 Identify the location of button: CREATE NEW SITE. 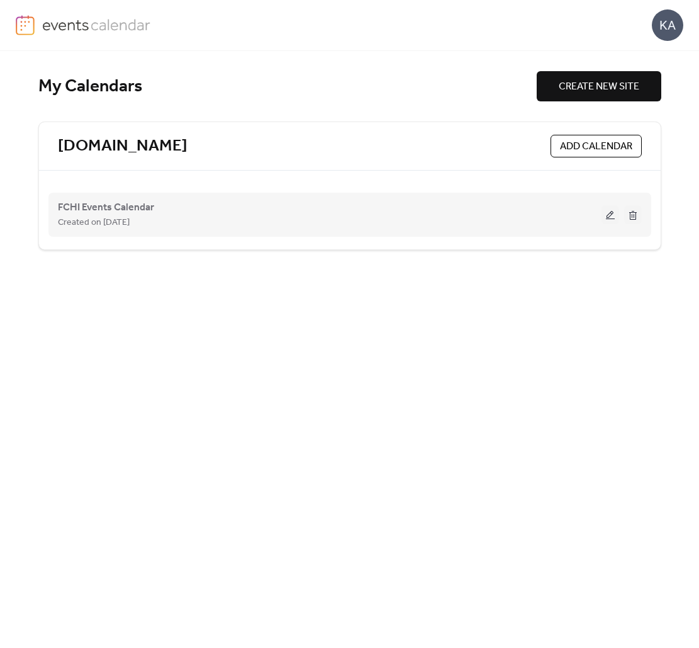
(599, 86).